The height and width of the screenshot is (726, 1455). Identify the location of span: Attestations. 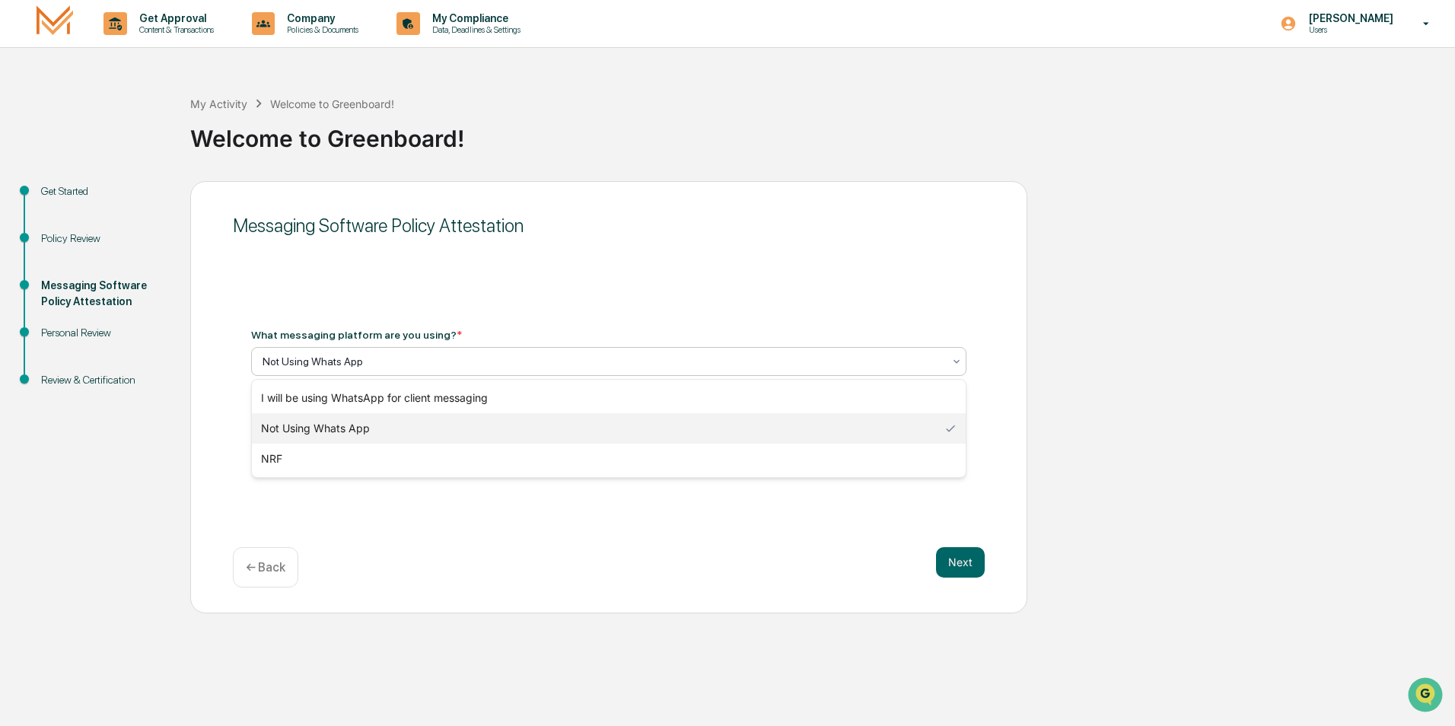
(157, 199).